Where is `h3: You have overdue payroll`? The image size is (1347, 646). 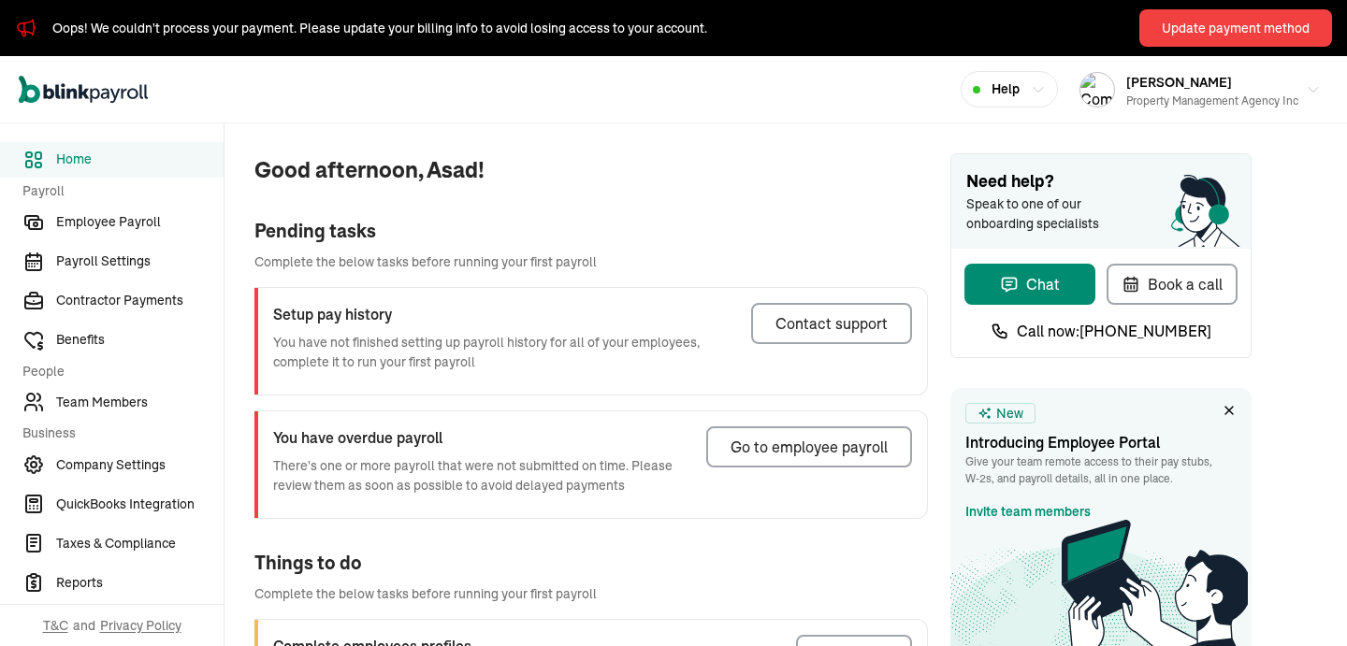 h3: You have overdue payroll is located at coordinates (482, 438).